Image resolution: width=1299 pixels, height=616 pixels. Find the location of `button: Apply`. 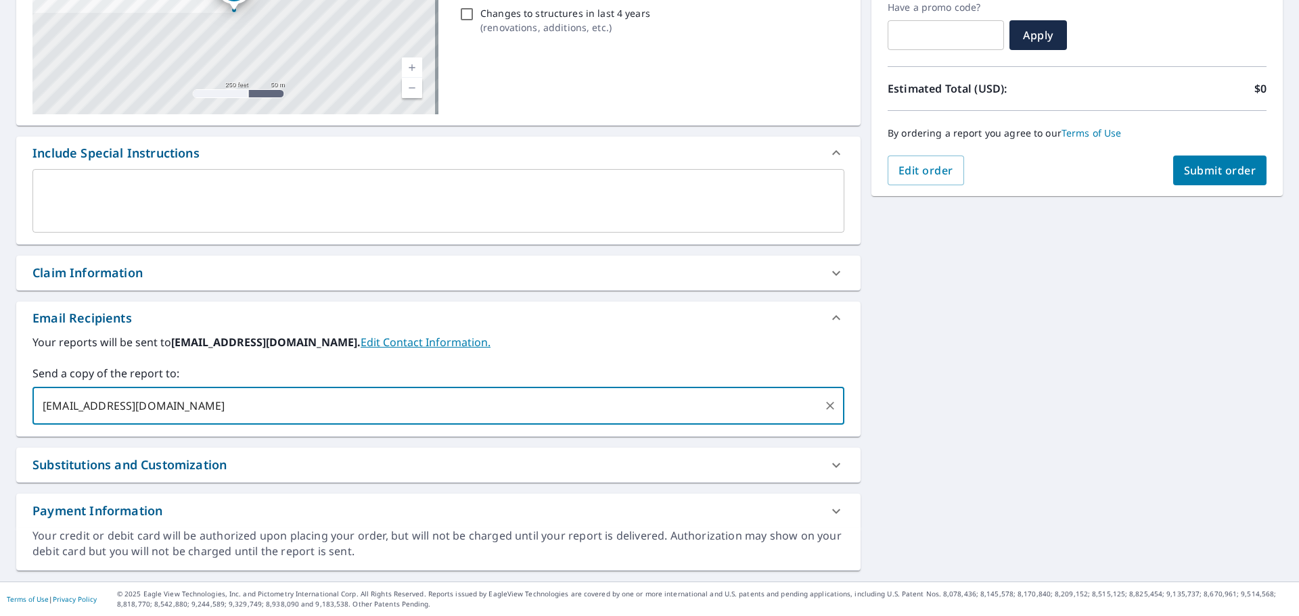

button: Apply is located at coordinates (1038, 35).